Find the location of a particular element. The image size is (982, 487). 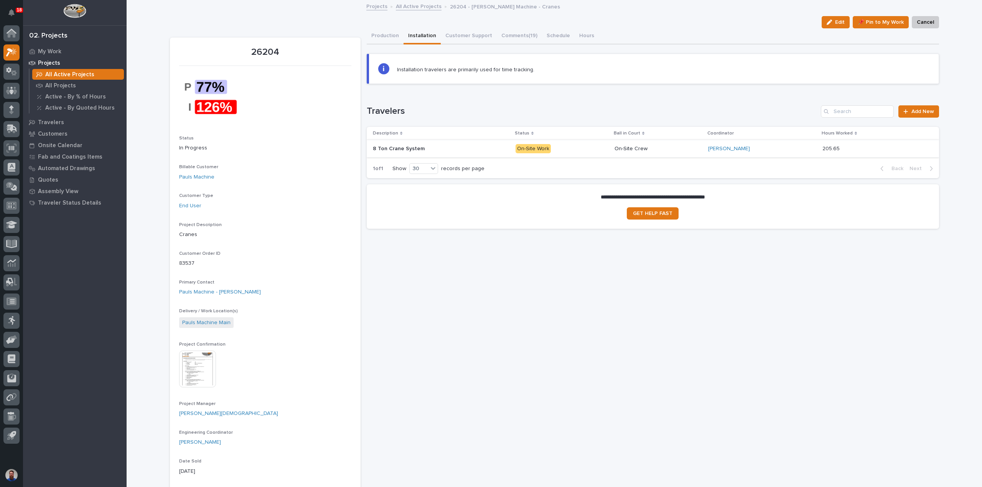

button: Back is located at coordinates (890, 169).